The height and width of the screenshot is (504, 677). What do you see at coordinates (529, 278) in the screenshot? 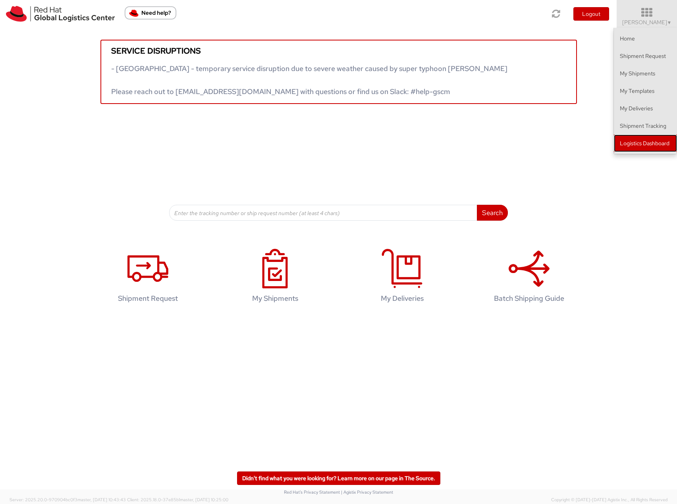
I see `a: Batch Shipping Guide` at bounding box center [529, 278].